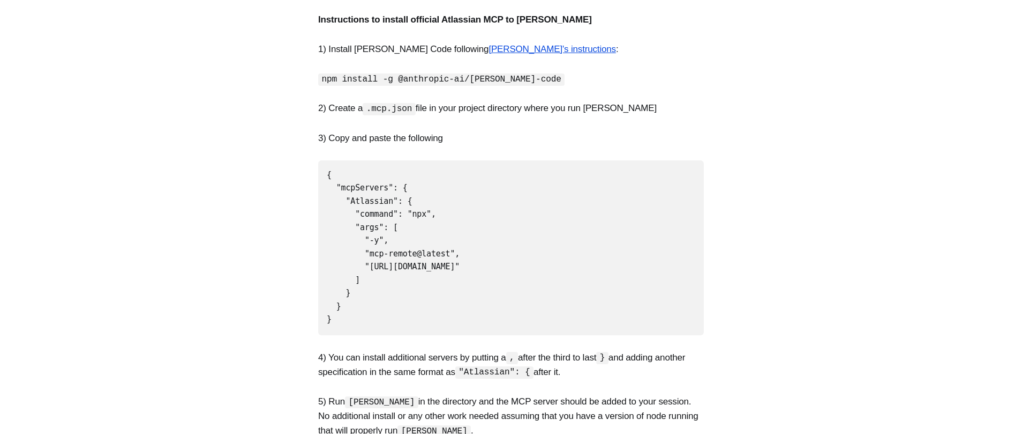 The width and height of the screenshot is (1022, 434). I want to click on p: Become a member of to start commenting., so click(193, 86).